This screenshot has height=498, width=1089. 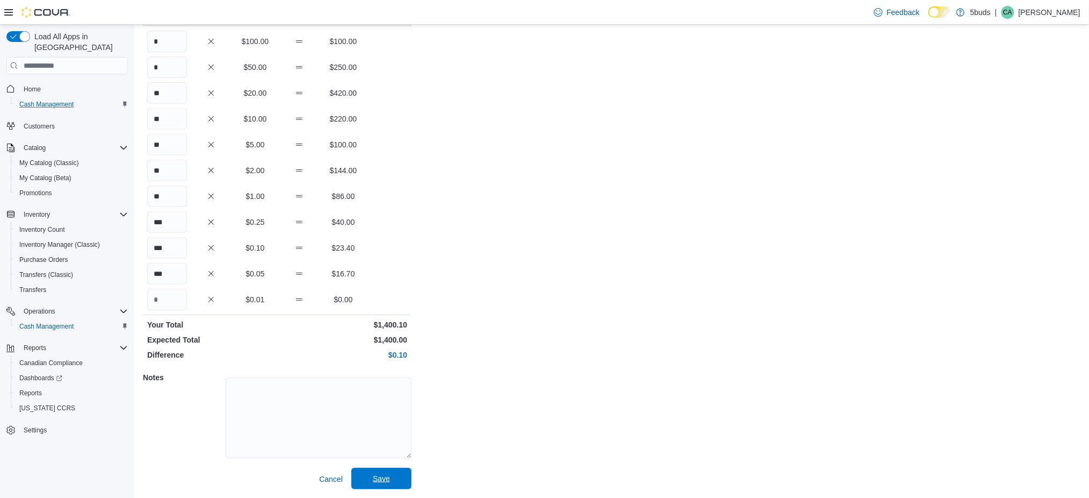 What do you see at coordinates (255, 170) in the screenshot?
I see `p: $2.00` at bounding box center [255, 170].